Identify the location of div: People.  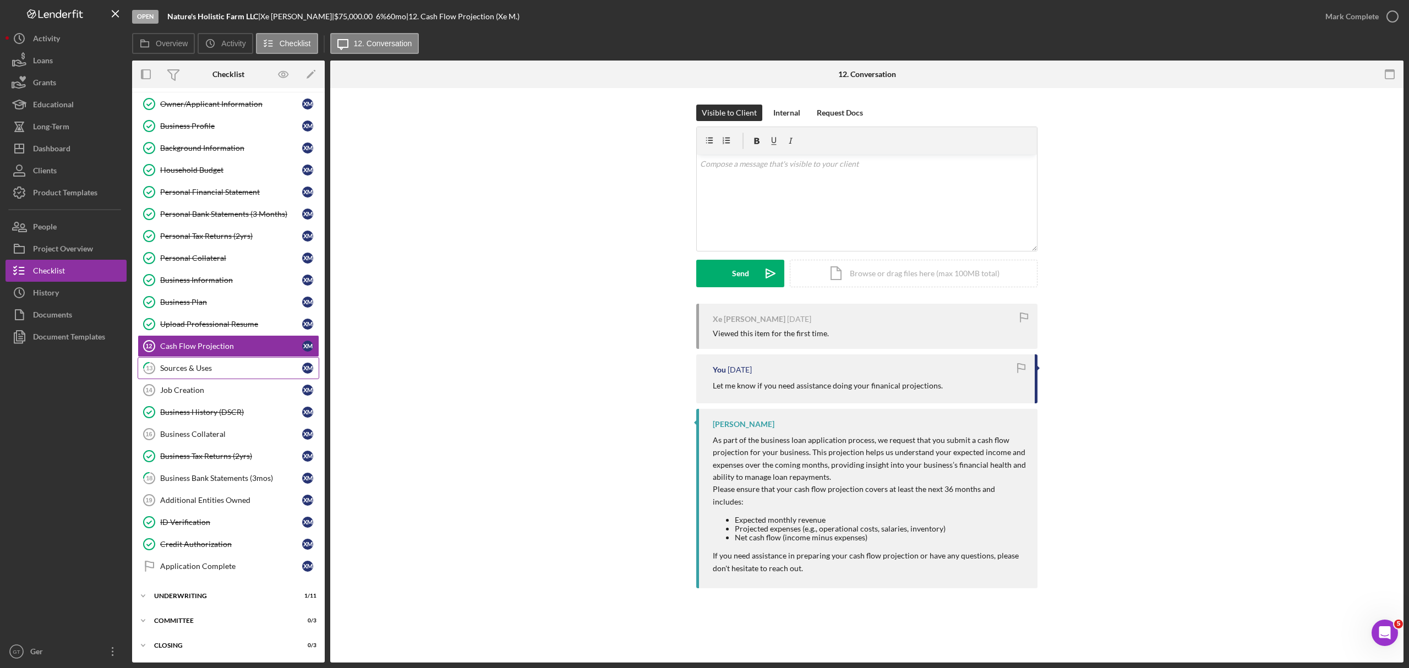
(45, 228).